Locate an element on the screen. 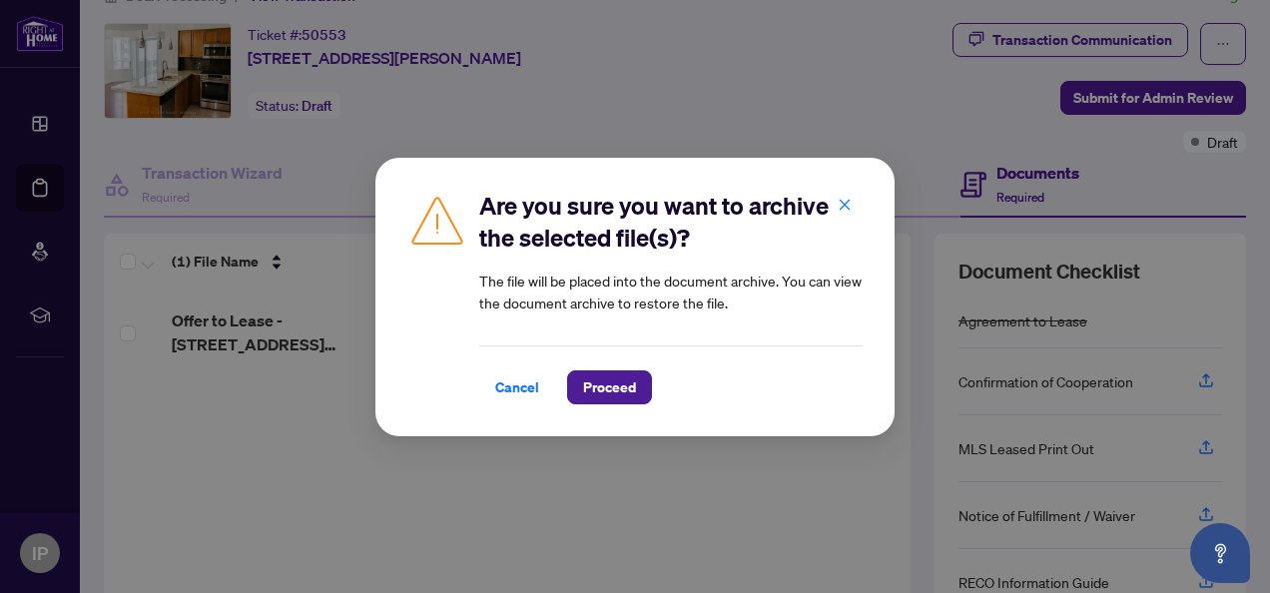 The image size is (1270, 593). button: Cancel is located at coordinates (517, 387).